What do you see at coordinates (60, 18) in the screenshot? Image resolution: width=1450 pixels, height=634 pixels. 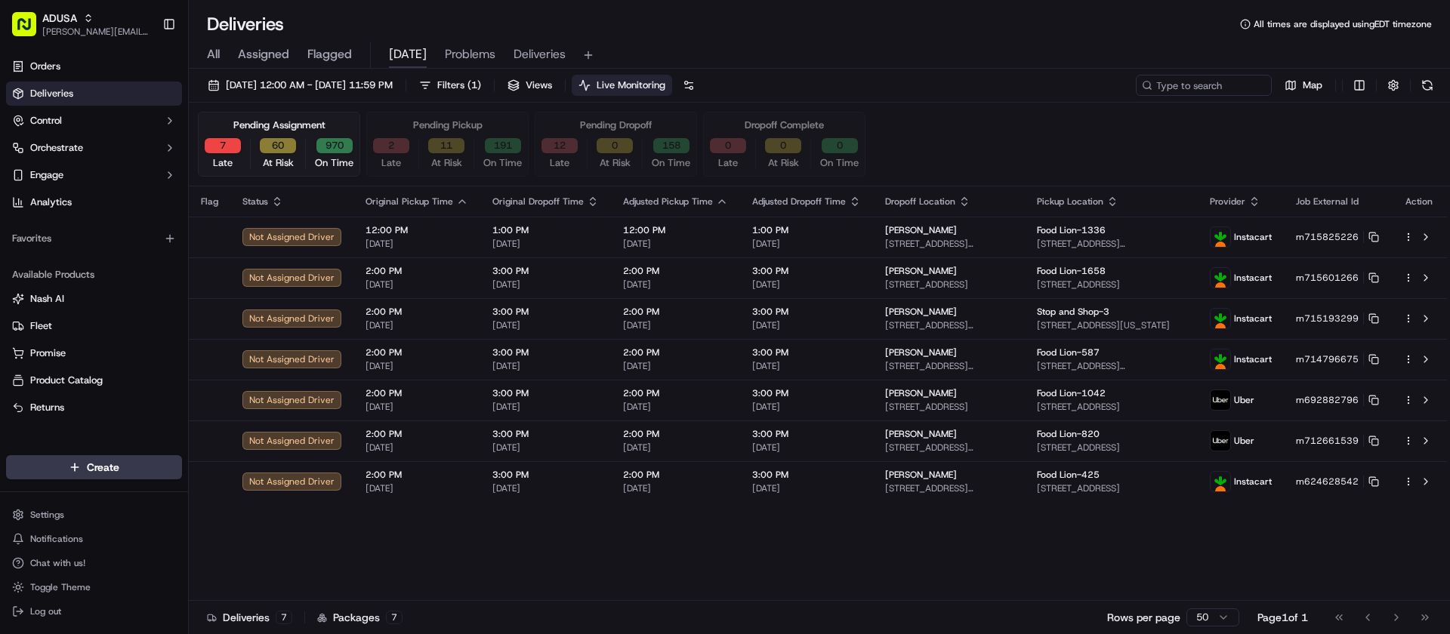 I see `span: ADUSA` at bounding box center [60, 18].